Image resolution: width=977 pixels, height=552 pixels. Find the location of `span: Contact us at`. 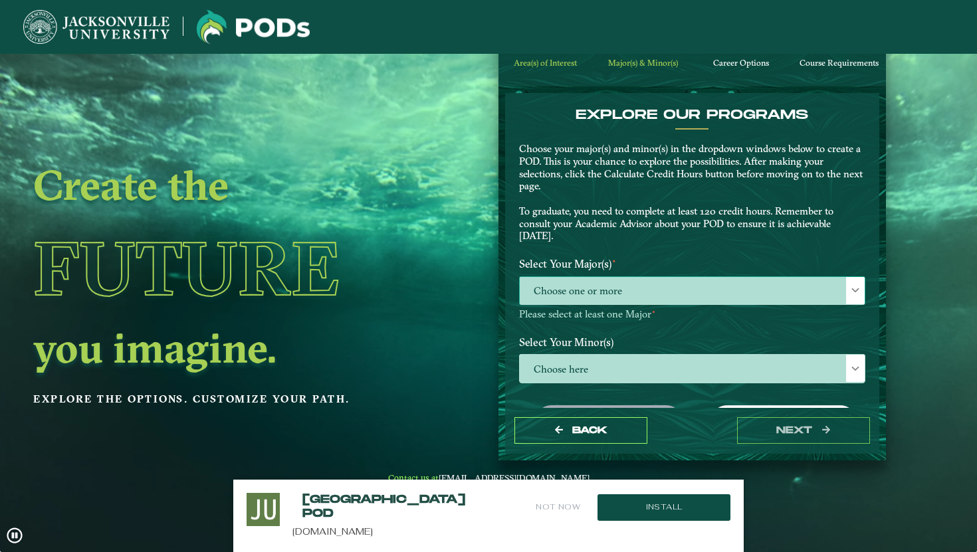

span: Contact us at is located at coordinates (488, 478).